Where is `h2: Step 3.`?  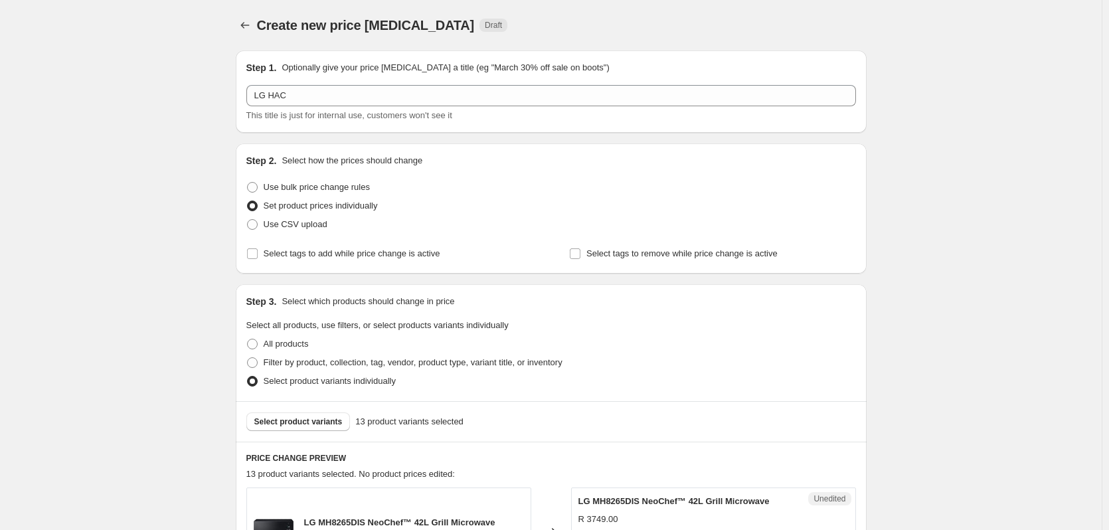 h2: Step 3. is located at coordinates (262, 301).